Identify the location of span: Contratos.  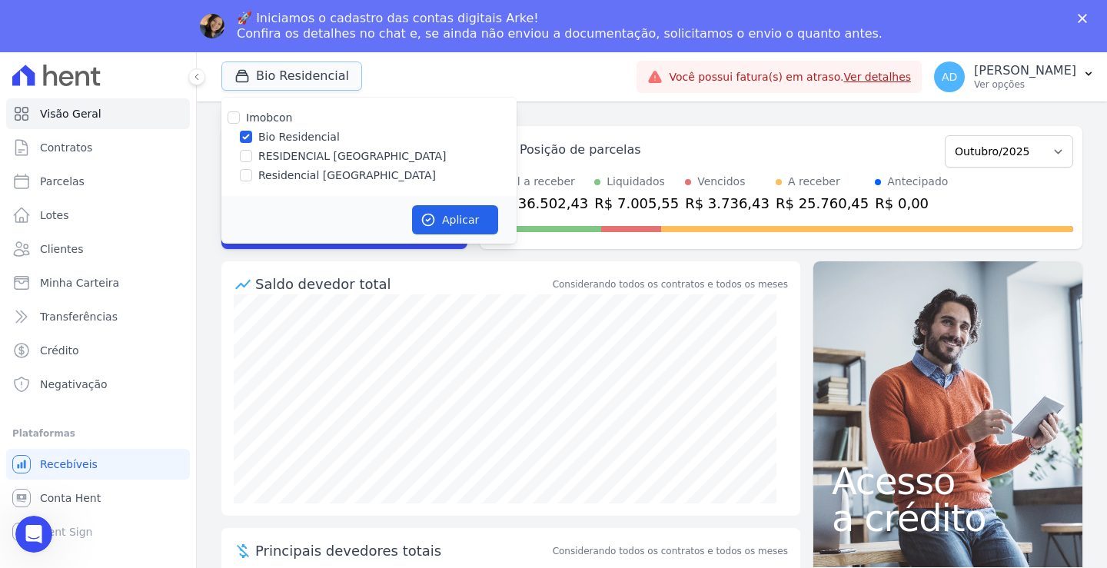
(66, 148).